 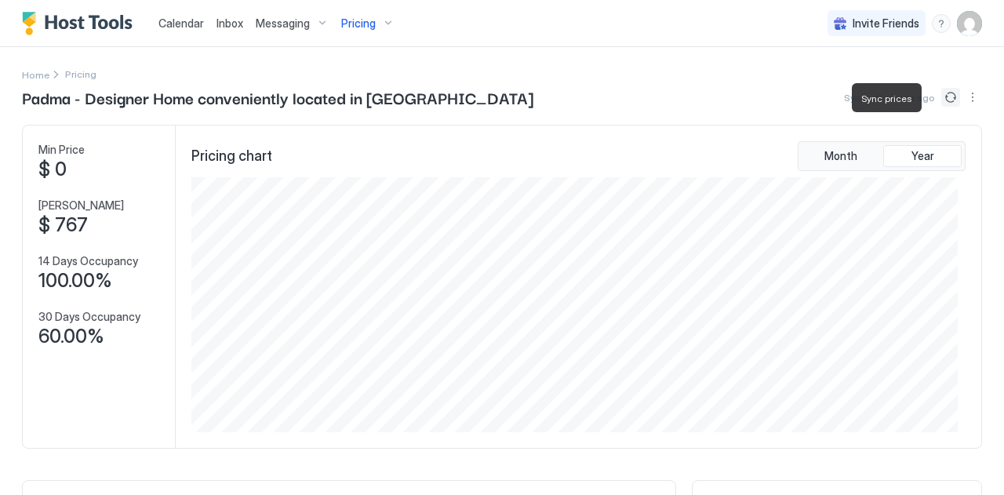 What do you see at coordinates (970, 24) in the screenshot?
I see `div: User profile` at bounding box center [970, 24].